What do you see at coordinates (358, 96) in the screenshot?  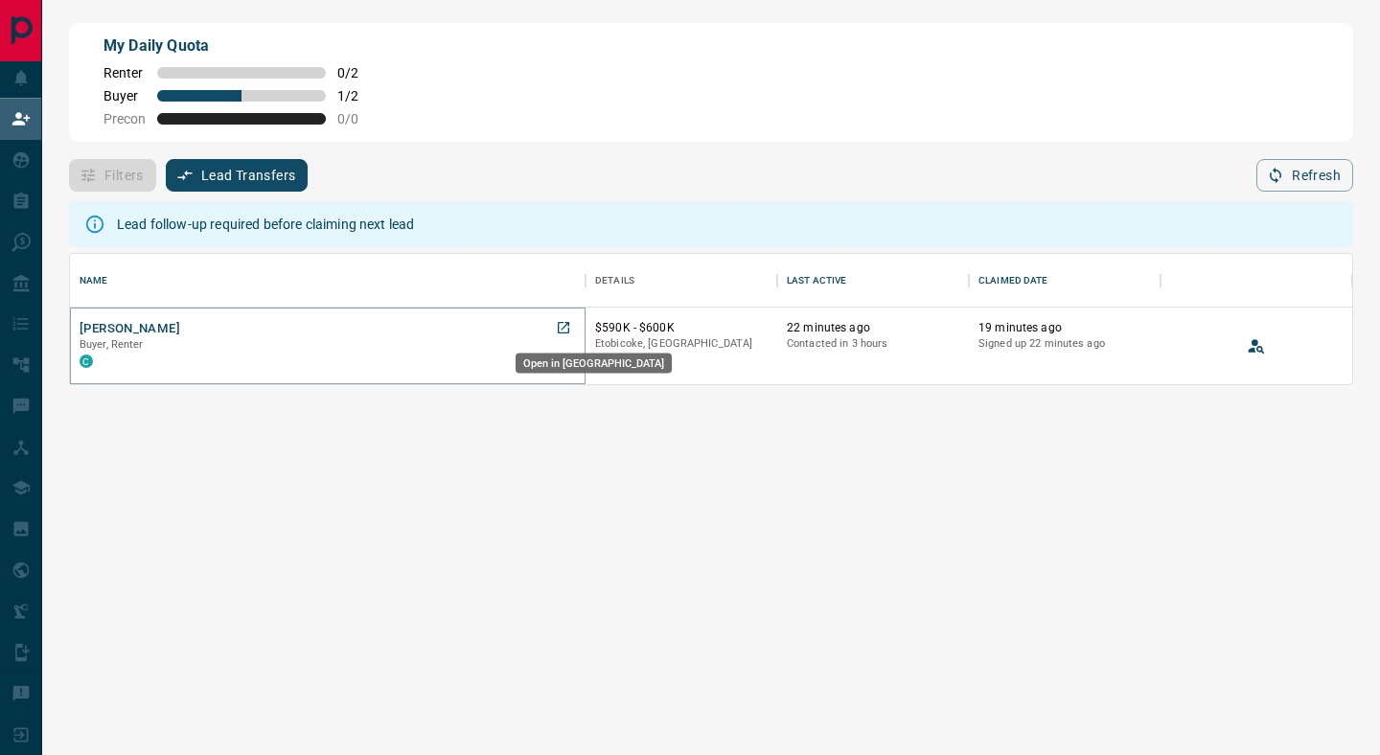 I see `span: 1 / 2` at bounding box center [358, 96].